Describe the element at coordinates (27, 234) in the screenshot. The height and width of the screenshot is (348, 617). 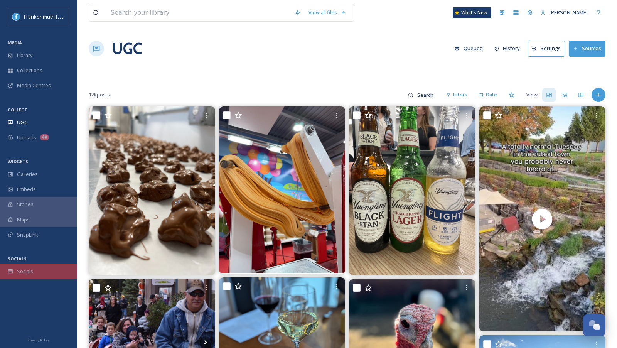
I see `span: SnapLink` at that location.